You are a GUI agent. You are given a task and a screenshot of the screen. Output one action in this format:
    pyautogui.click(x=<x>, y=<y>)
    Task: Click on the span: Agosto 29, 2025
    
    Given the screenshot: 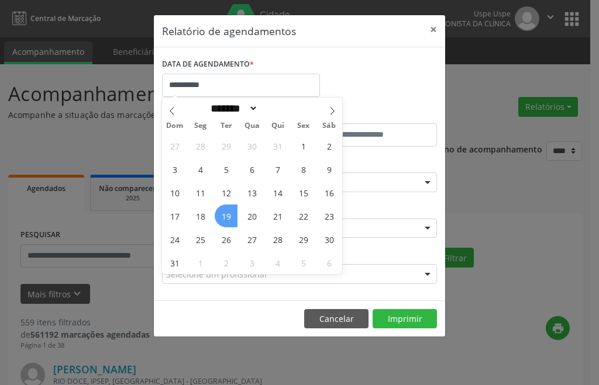 What is the action you would take?
    pyautogui.click(x=303, y=239)
    